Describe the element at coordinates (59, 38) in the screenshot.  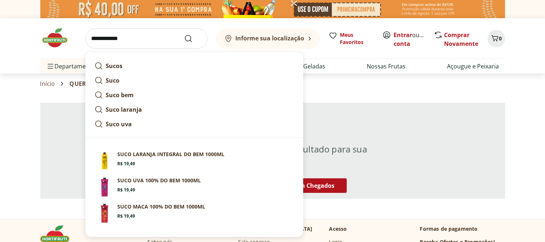
I see `img: Hortifruti` at that location.